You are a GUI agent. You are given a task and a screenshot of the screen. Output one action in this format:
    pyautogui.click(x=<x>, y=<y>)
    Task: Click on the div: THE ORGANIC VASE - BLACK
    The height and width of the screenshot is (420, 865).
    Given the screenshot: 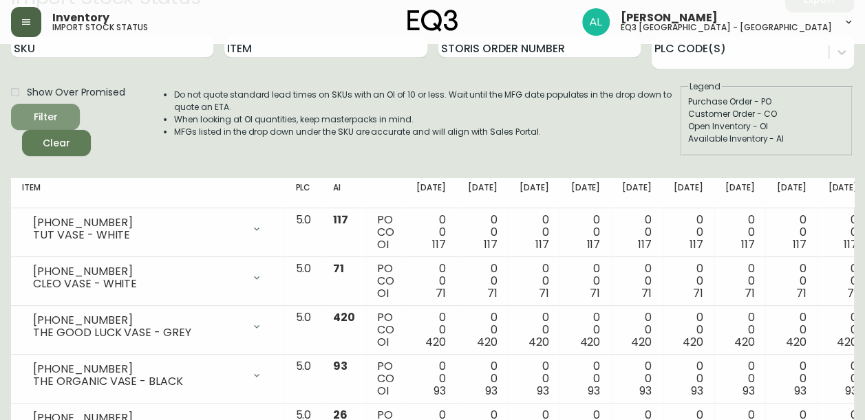 What is the action you would take?
    pyautogui.click(x=138, y=382)
    